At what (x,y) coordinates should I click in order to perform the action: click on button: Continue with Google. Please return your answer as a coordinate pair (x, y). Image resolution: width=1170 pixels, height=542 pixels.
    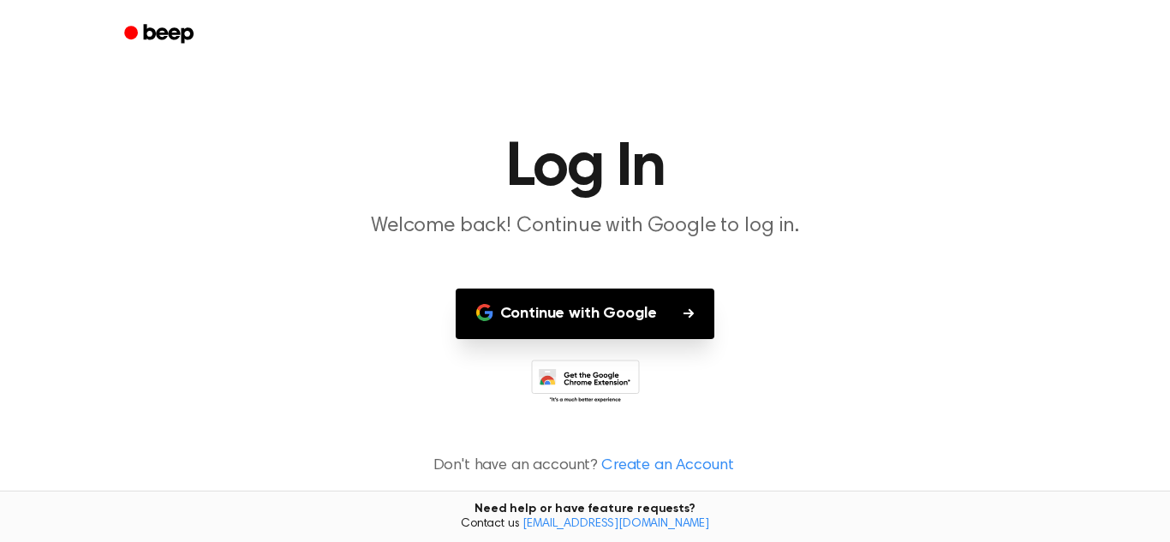
    Looking at the image, I should click on (585, 313).